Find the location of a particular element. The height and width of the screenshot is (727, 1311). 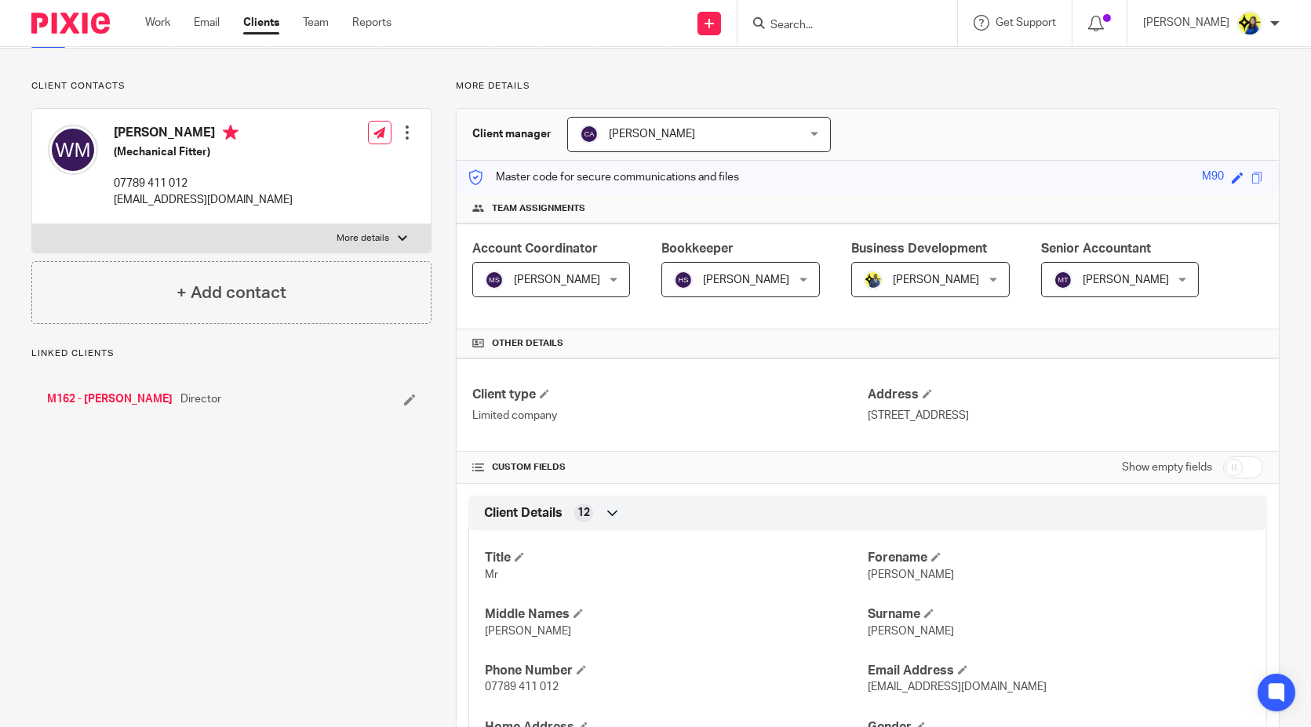

span: Bookkeeper is located at coordinates (697, 249).